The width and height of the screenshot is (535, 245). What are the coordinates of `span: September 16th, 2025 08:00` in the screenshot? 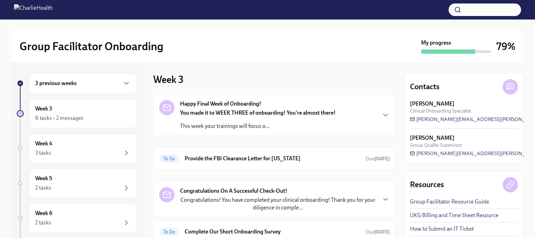 It's located at (378, 232).